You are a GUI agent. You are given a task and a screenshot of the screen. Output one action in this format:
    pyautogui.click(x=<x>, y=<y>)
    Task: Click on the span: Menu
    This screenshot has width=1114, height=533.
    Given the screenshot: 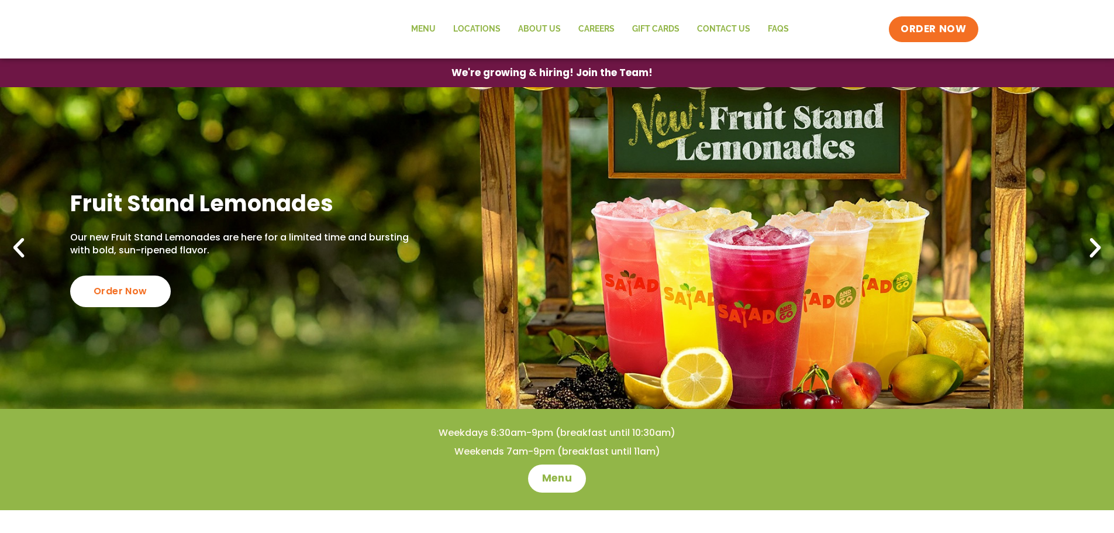 What is the action you would take?
    pyautogui.click(x=557, y=478)
    